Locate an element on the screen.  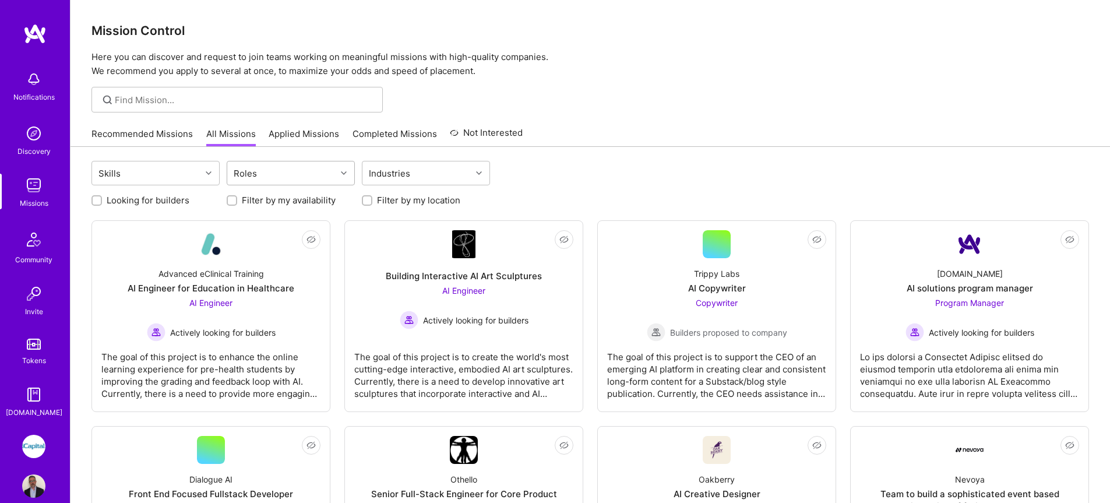
div: Roles is located at coordinates (245, 173).